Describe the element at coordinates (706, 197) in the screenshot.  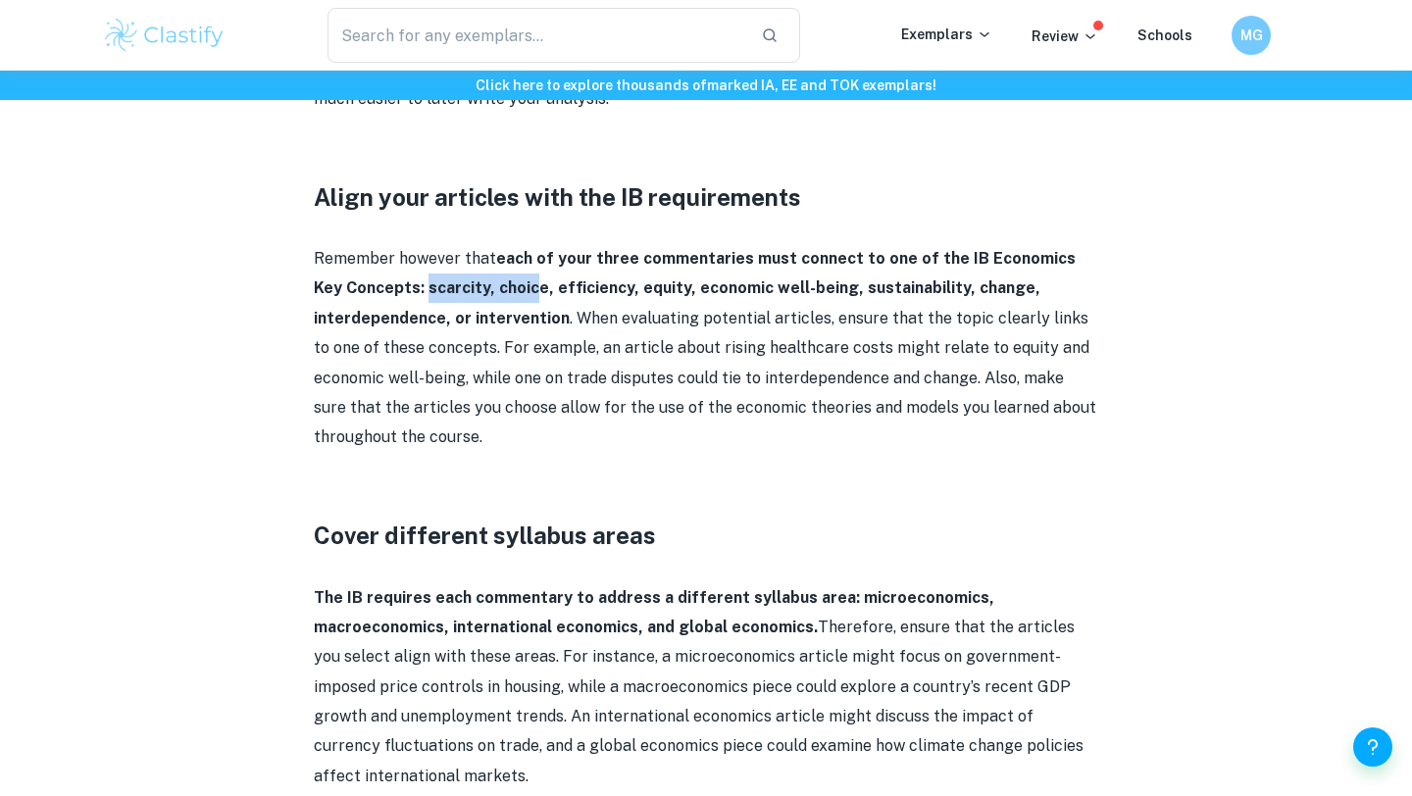
I see `h3: Align your articles with the IB requirements` at that location.